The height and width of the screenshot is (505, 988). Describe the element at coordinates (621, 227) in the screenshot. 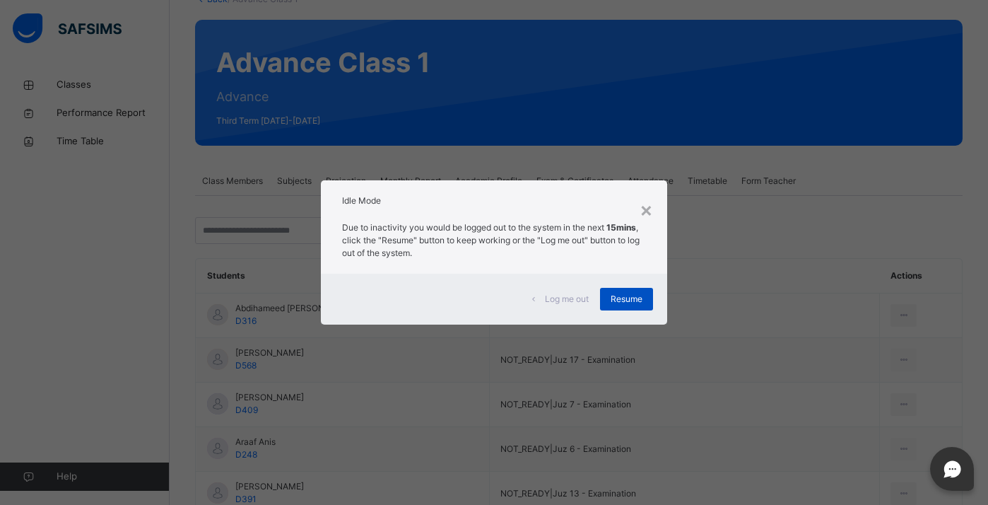

I see `strong: 15mins` at that location.